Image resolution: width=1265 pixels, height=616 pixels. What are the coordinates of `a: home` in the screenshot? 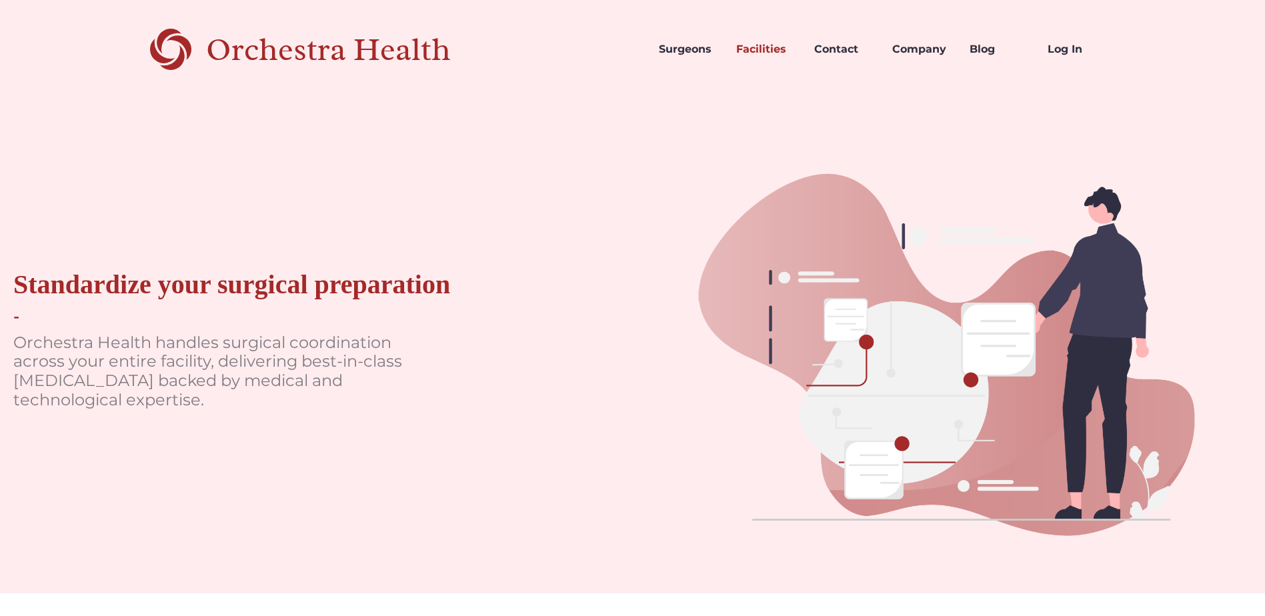 It's located at (323, 49).